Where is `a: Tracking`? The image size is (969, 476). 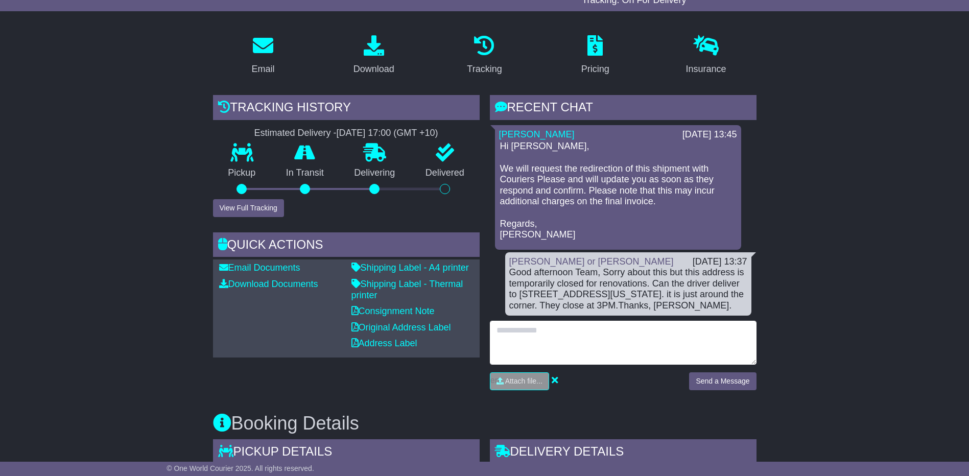 a: Tracking is located at coordinates (484, 56).